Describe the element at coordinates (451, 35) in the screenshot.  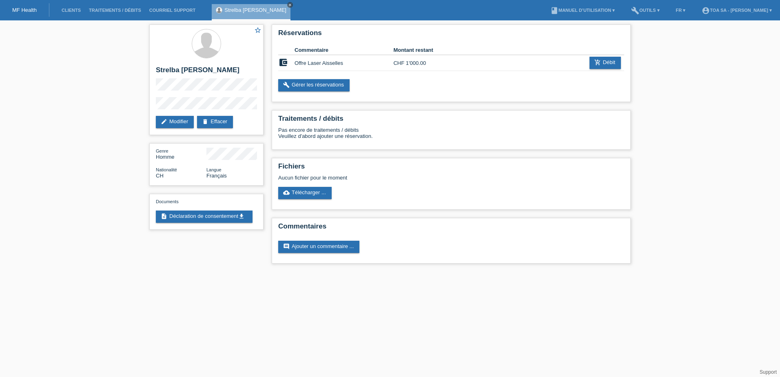
I see `h2: Réservations` at that location.